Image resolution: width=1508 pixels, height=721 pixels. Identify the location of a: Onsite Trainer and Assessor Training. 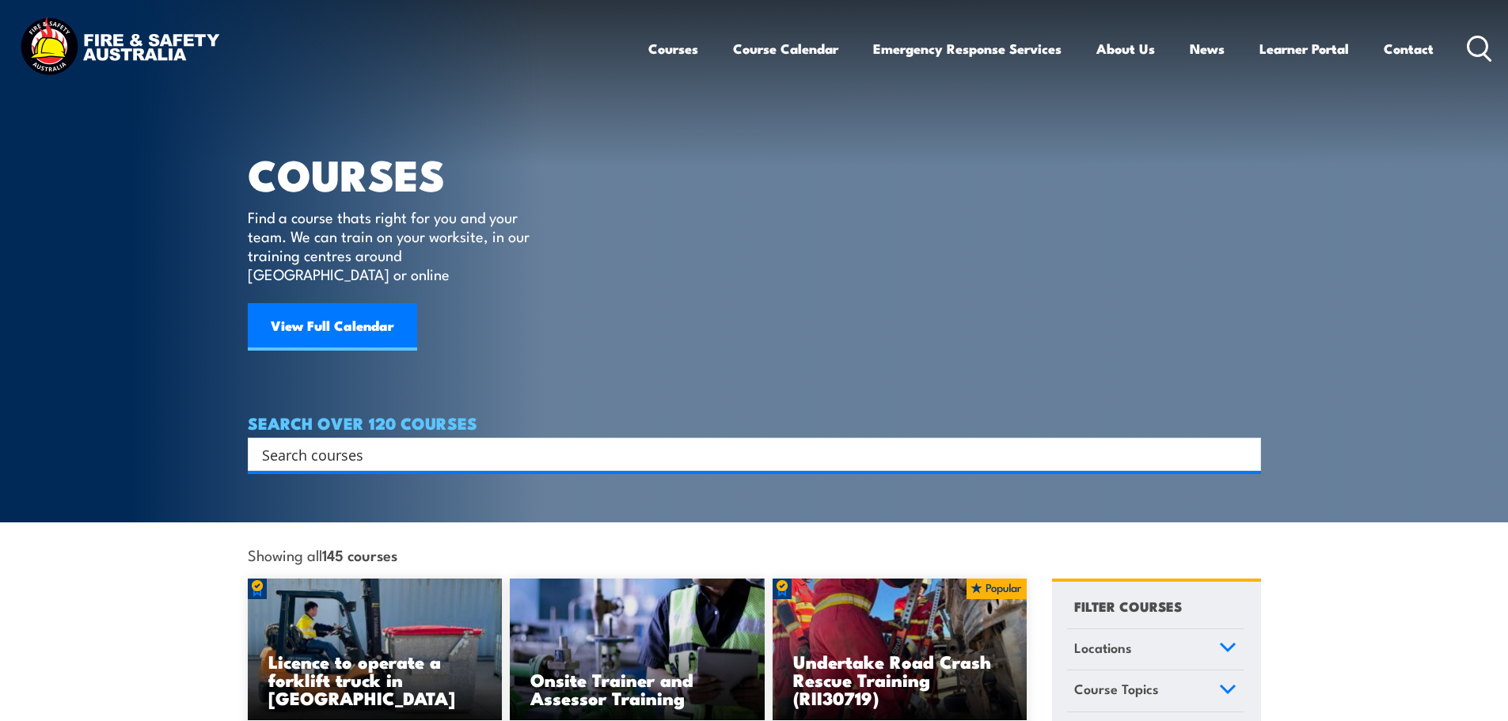
(637, 650).